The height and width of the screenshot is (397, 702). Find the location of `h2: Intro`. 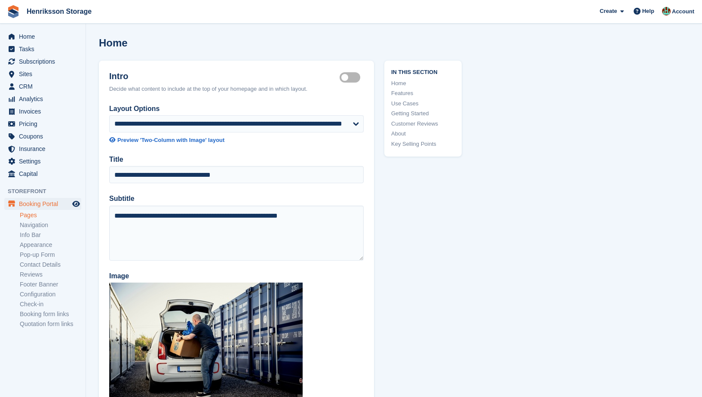

h2: Intro is located at coordinates (224, 76).